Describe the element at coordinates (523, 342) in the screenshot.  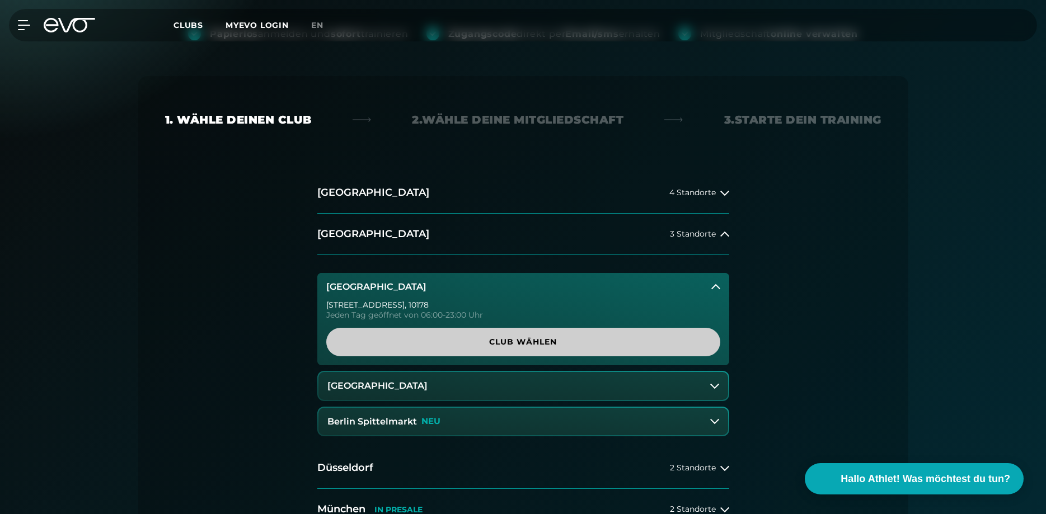
I see `span: Club wählen` at that location.